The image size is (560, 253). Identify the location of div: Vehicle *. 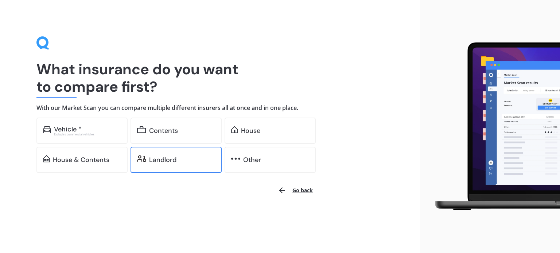
(68, 129).